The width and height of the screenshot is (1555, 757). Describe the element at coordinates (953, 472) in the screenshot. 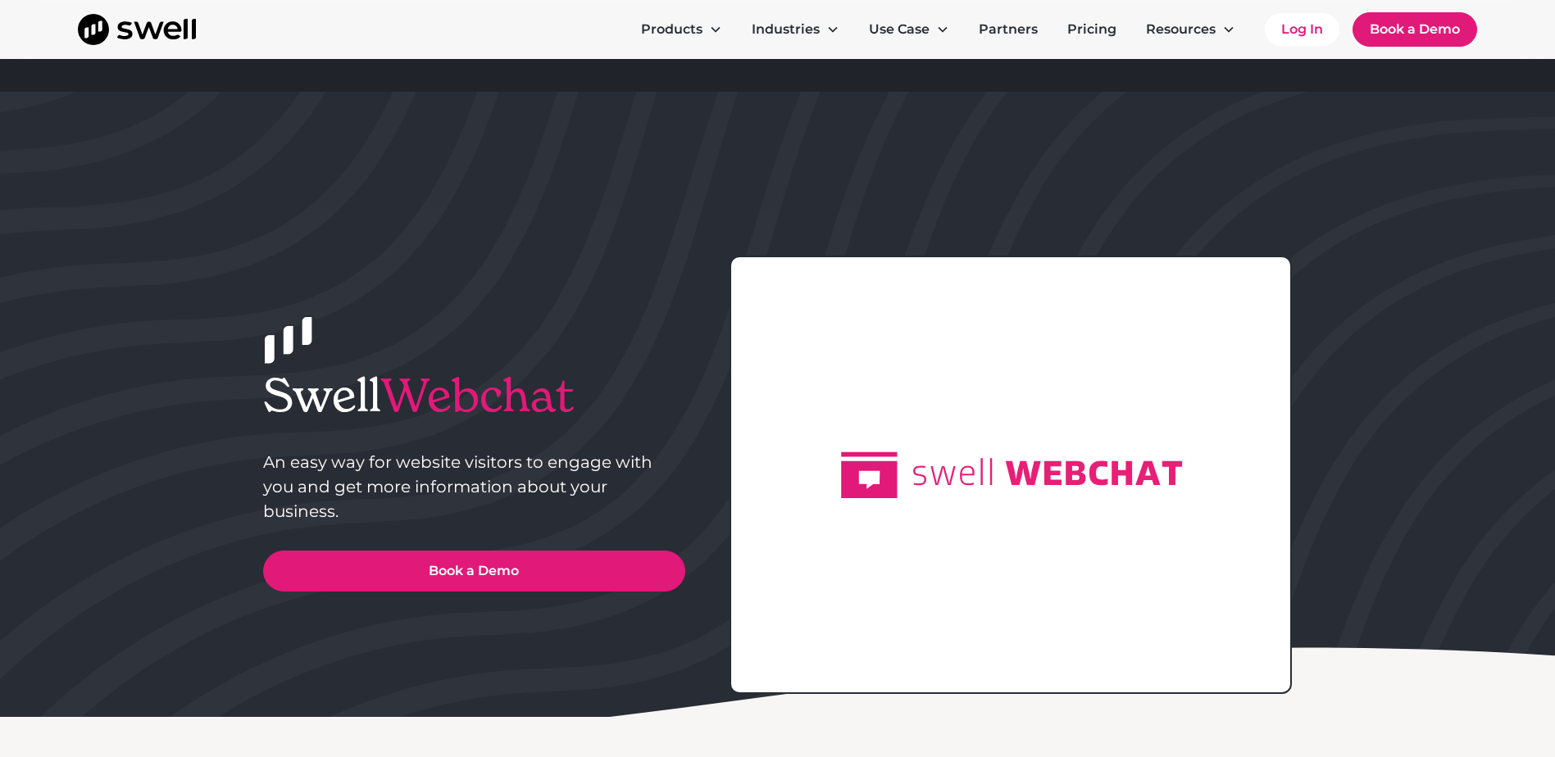

I see `g: swell` at that location.